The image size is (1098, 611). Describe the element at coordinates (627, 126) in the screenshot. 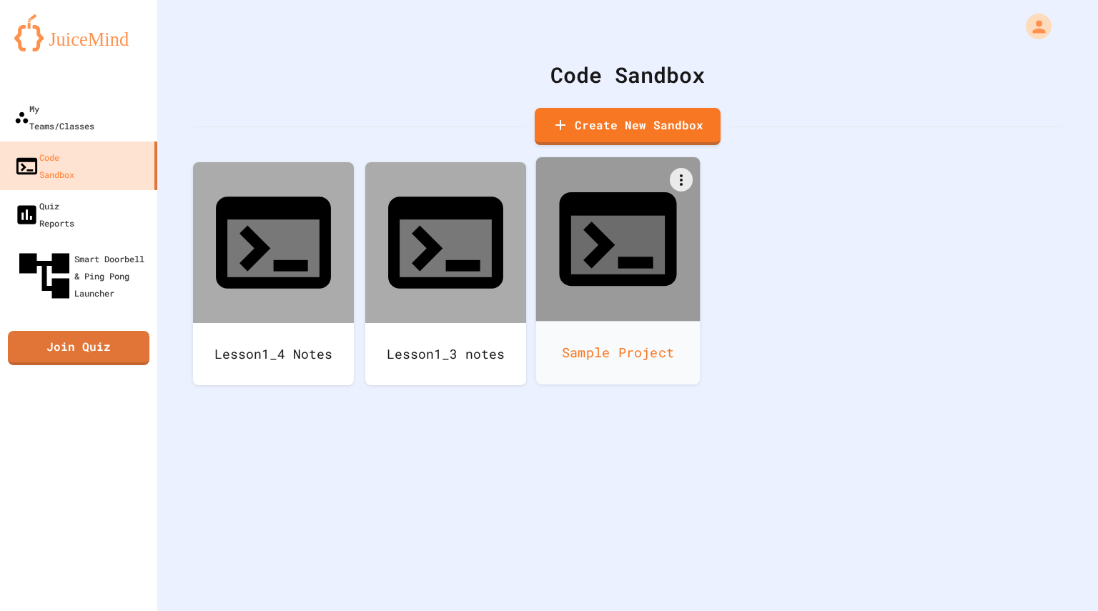

I see `a: Create New Sandbox` at that location.